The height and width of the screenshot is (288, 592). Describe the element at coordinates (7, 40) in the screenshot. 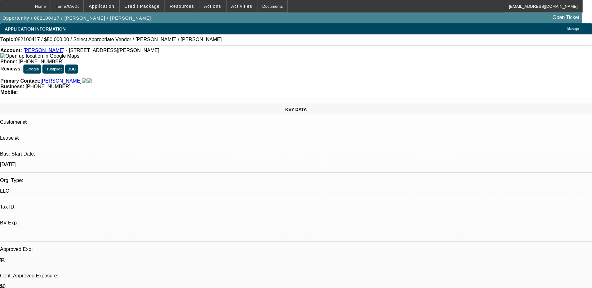

I see `strong: Topic:` at that location.